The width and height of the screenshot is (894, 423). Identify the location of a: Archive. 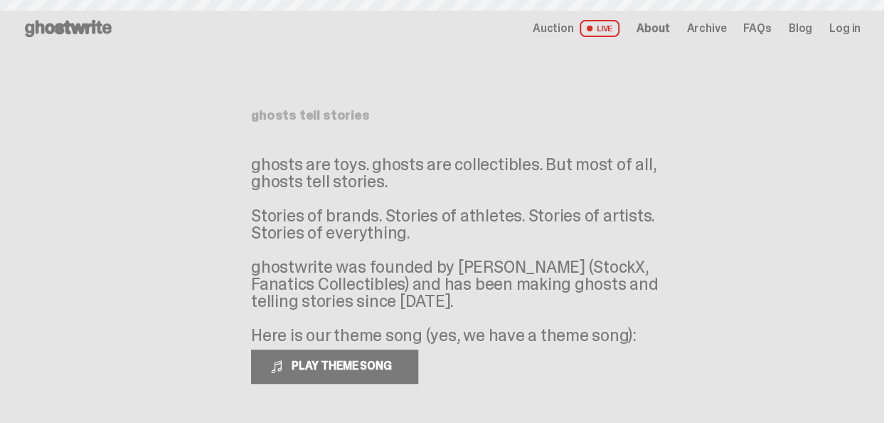
(706, 28).